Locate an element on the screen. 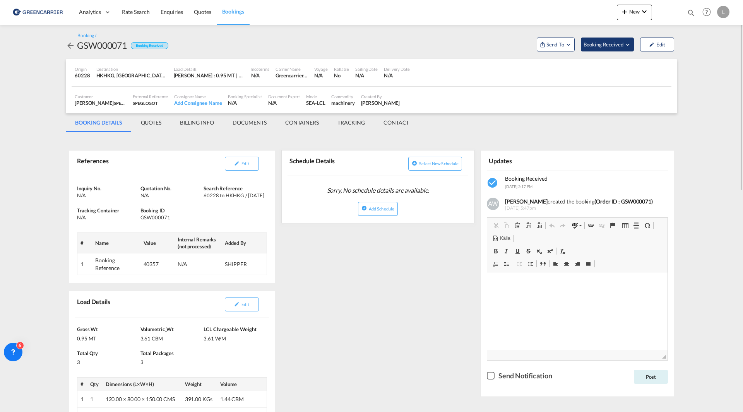 Image resolution: width=743 pixels, height=412 pixels. span: Bookings is located at coordinates (233, 11).